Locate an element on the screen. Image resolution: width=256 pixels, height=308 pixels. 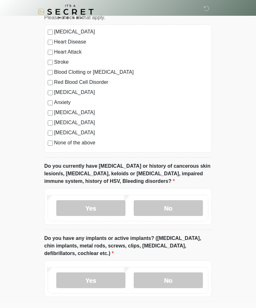
input: Anxiety is located at coordinates (50, 103).